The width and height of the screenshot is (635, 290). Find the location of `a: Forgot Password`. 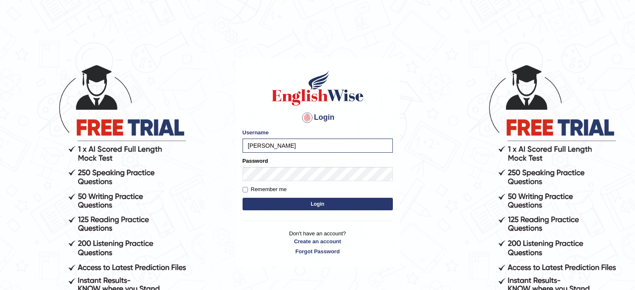

a: Forgot Password is located at coordinates (318, 251).